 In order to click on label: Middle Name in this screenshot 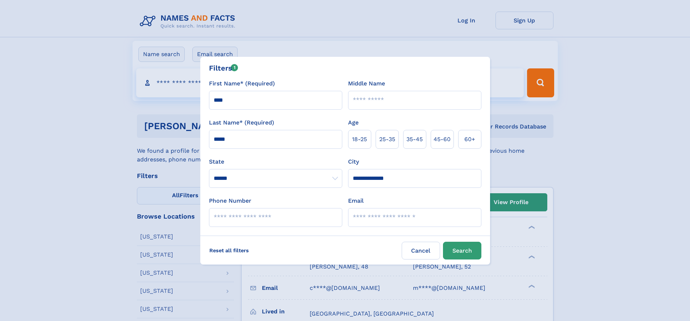, I will do `click(366, 84)`.